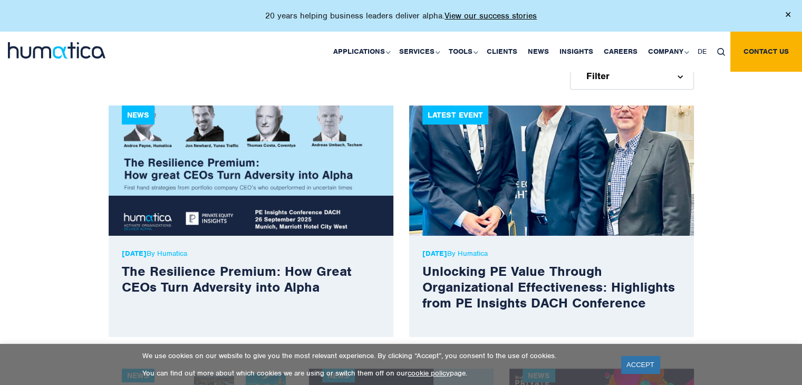 The height and width of the screenshot is (385, 802). I want to click on img: d_arroww, so click(680, 77).